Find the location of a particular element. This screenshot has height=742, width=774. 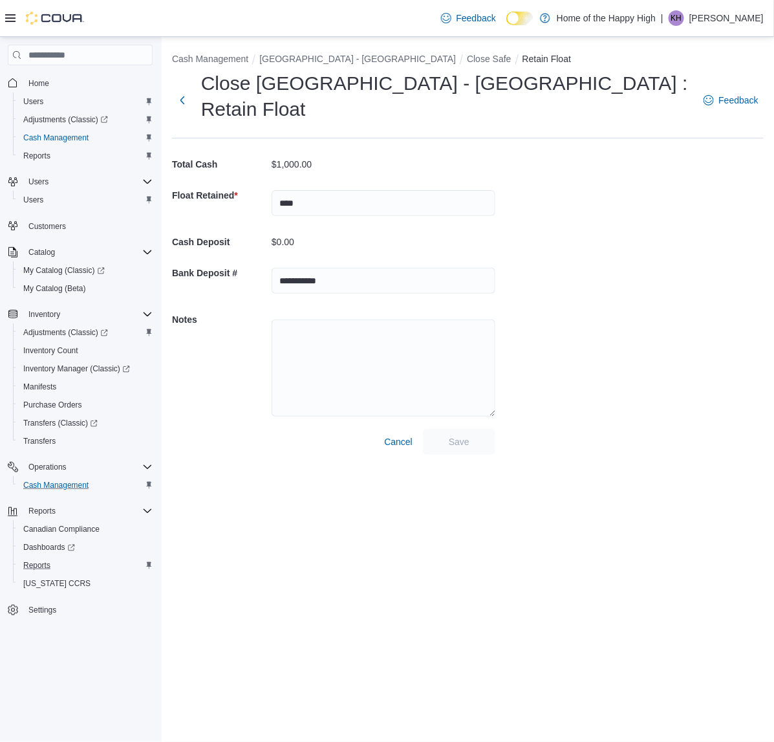

span: My Catalog (Classic) is located at coordinates (85, 270).